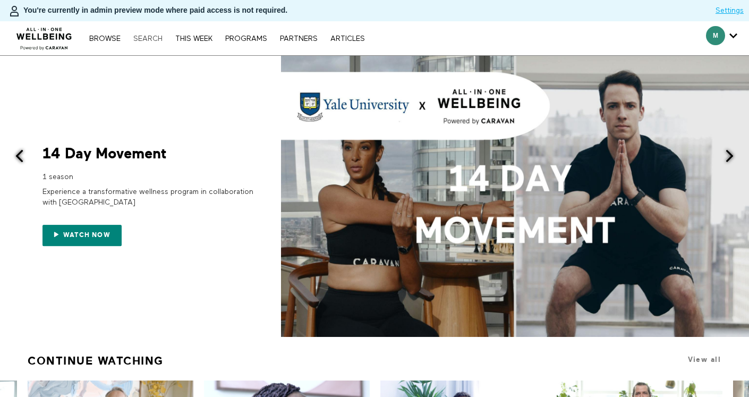 This screenshot has width=749, height=397. I want to click on a: Settings, so click(729, 11).